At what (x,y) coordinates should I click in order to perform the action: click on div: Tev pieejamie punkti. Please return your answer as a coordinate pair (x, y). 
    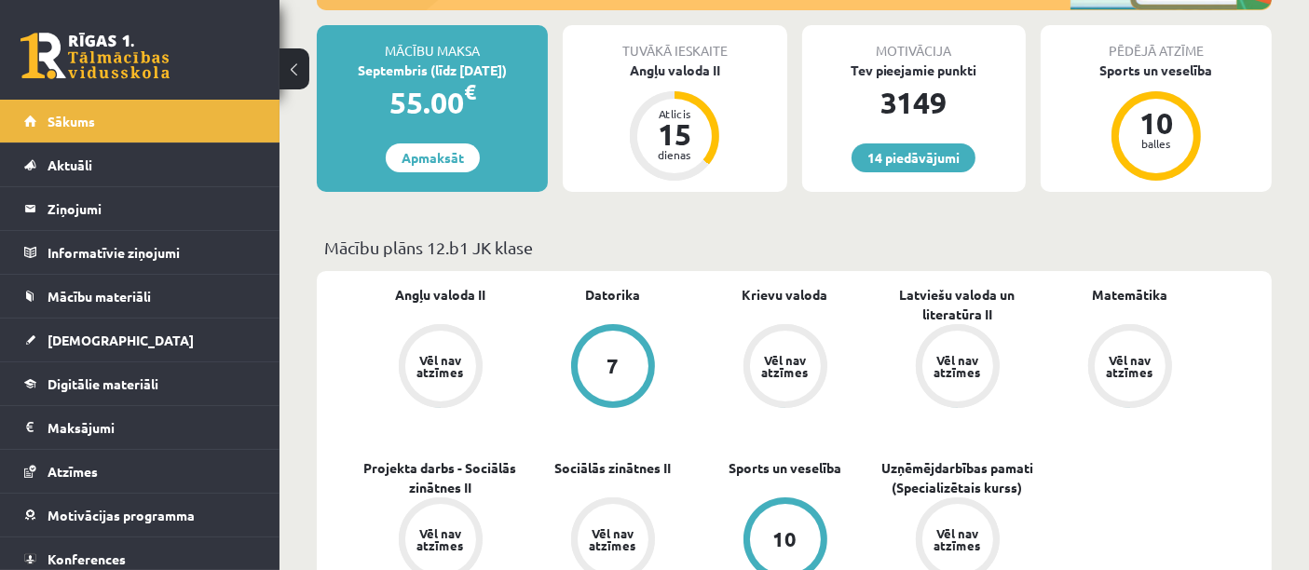
    Looking at the image, I should click on (914, 70).